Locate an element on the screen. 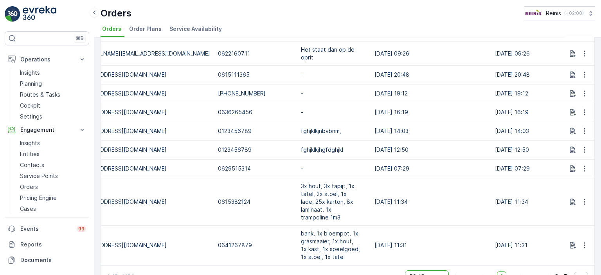 This screenshot has width=601, height=275. p: Routes & Tasks is located at coordinates (40, 95).